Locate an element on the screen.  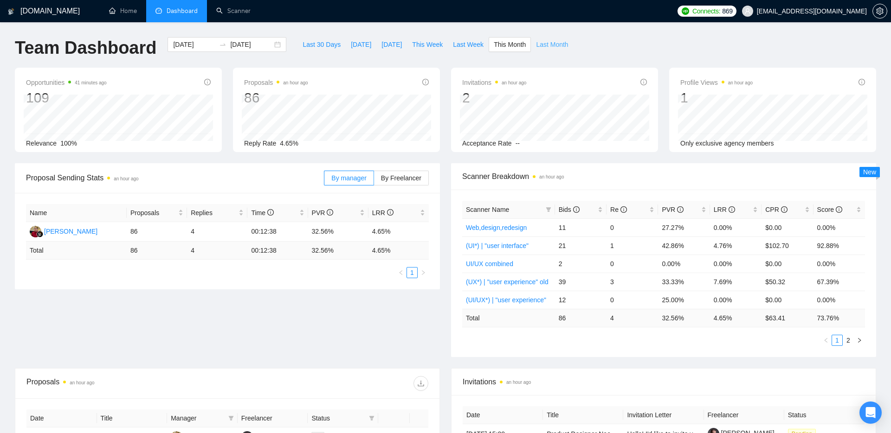
span: Only exclusive agency members is located at coordinates (727, 143).